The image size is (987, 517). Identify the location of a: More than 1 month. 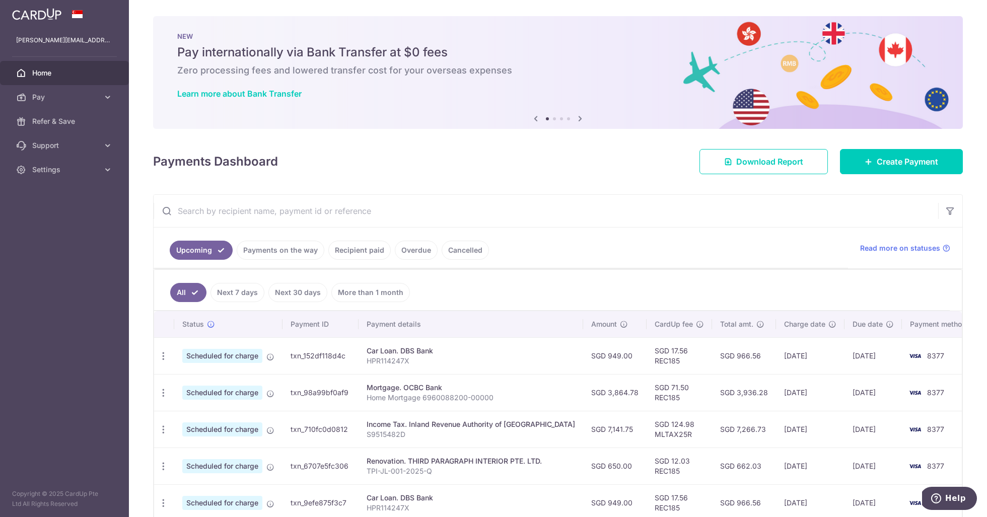
(371, 293).